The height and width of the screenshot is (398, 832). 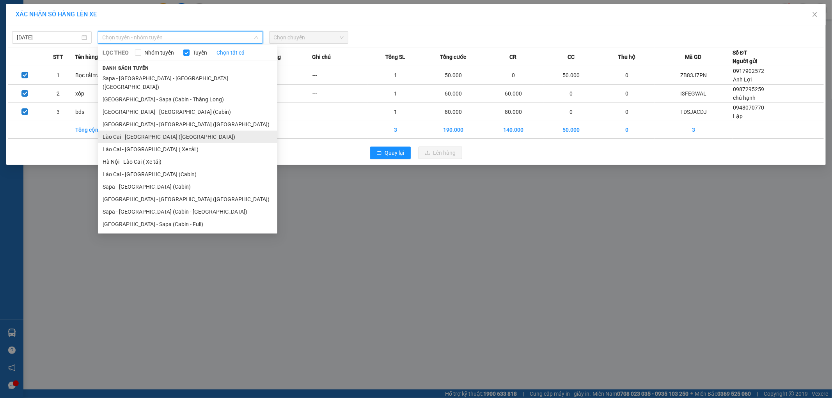 What do you see at coordinates (56, 14) in the screenshot?
I see `span: XÁC NHẬN SỐ HÀNG LÊN XE` at bounding box center [56, 14].